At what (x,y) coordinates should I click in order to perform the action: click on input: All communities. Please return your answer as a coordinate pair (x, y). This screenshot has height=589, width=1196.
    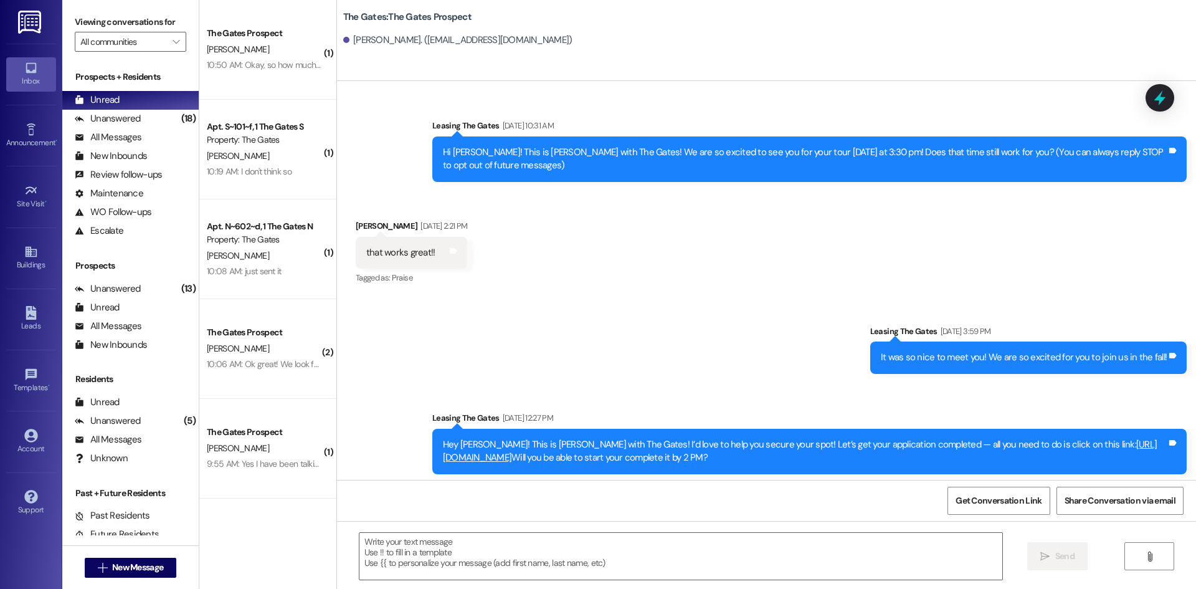
    Looking at the image, I should click on (123, 42).